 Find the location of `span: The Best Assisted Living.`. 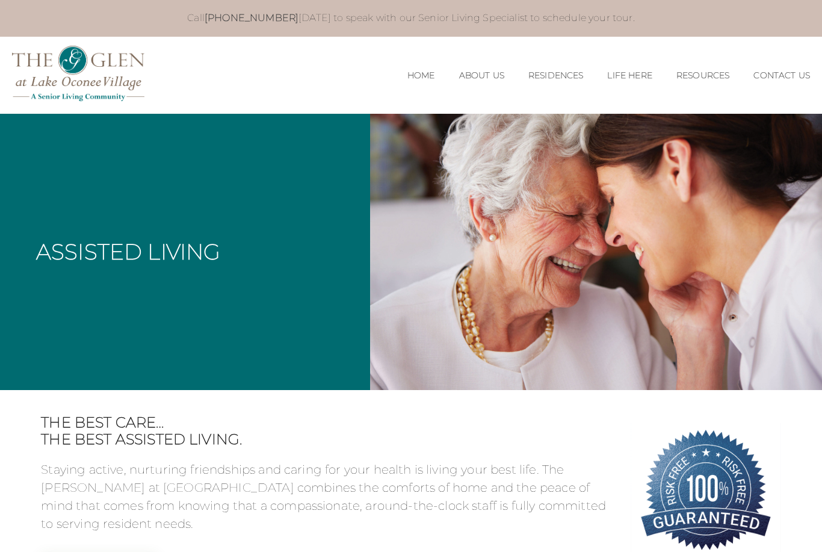

span: The Best Assisted Living. is located at coordinates (326, 439).